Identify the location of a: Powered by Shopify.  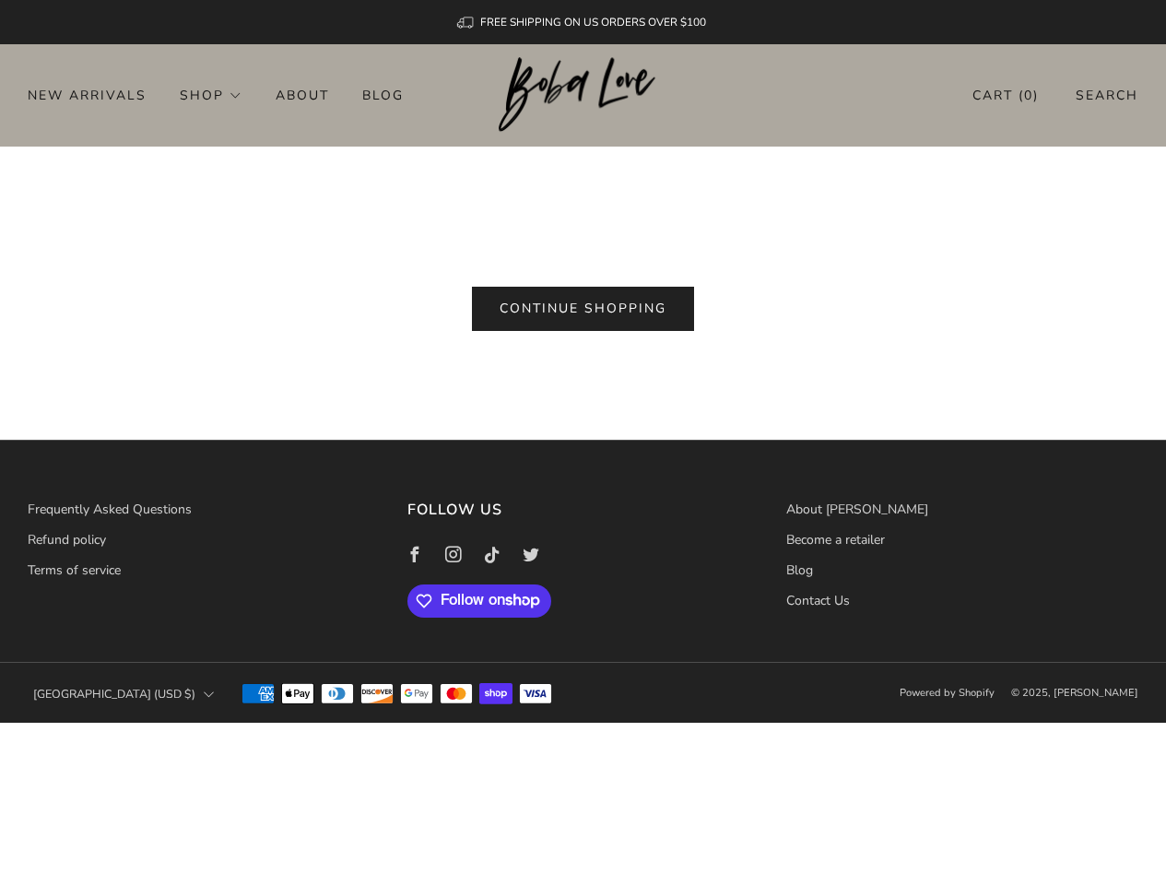
(946, 692).